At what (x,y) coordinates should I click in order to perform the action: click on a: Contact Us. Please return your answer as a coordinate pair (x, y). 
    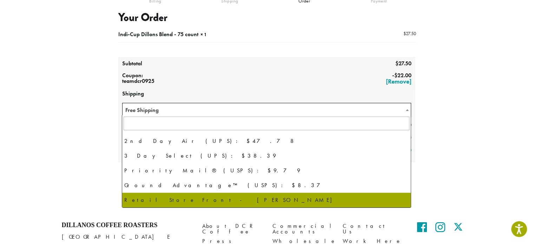
    Looking at the image, I should click on (373, 229).